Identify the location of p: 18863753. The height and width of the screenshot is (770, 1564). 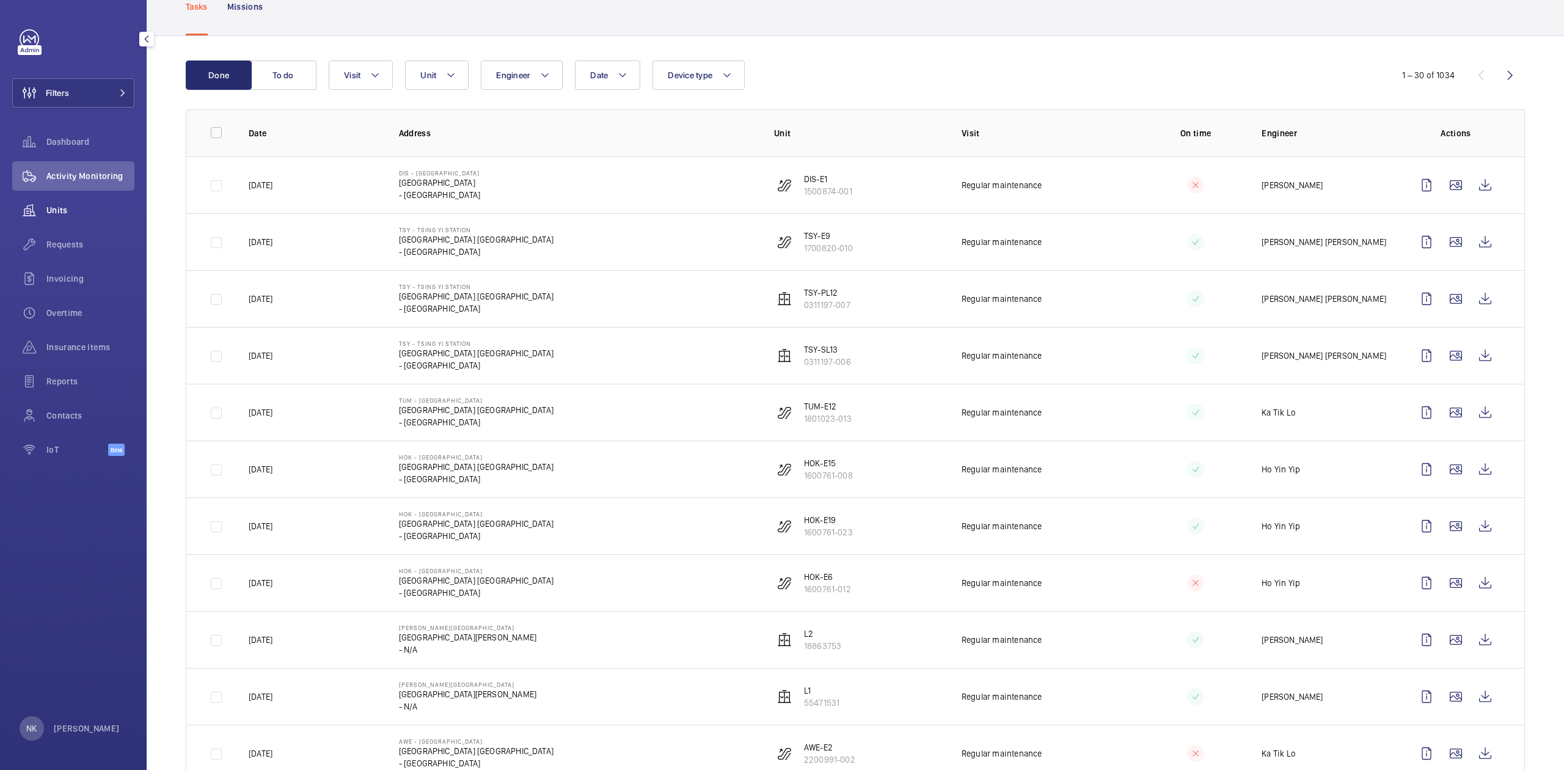
(822, 646).